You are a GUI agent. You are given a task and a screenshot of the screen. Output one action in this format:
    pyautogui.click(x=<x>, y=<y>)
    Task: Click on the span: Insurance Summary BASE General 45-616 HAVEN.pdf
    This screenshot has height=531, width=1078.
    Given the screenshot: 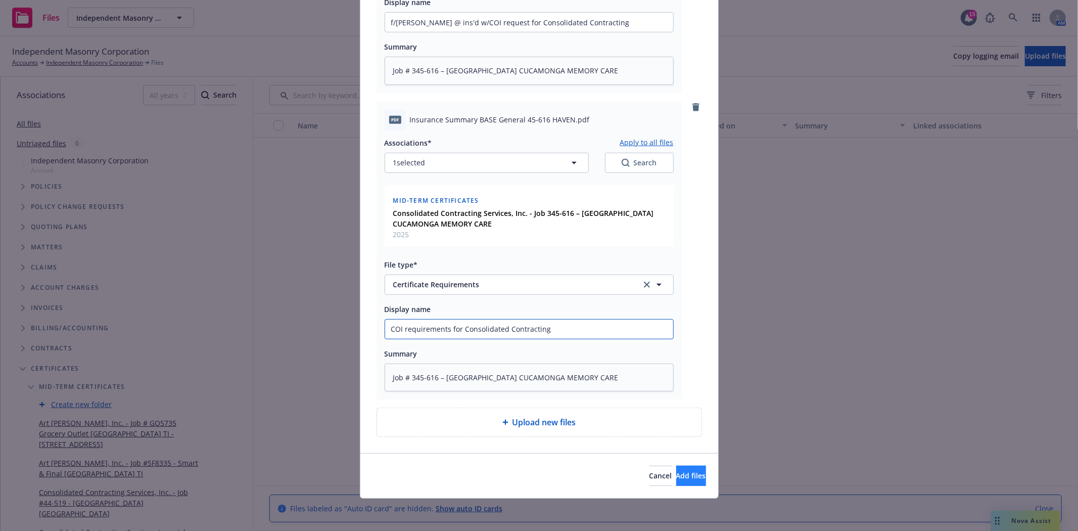 What is the action you would take?
    pyautogui.click(x=500, y=119)
    